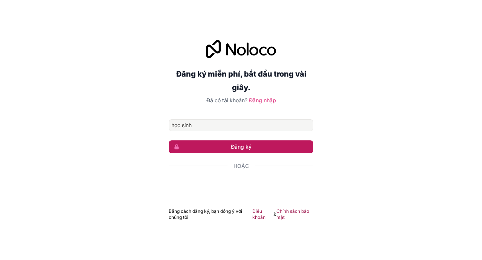 The image size is (482, 260). Describe the element at coordinates (263, 100) in the screenshot. I see `a: Đăng nhập` at that location.